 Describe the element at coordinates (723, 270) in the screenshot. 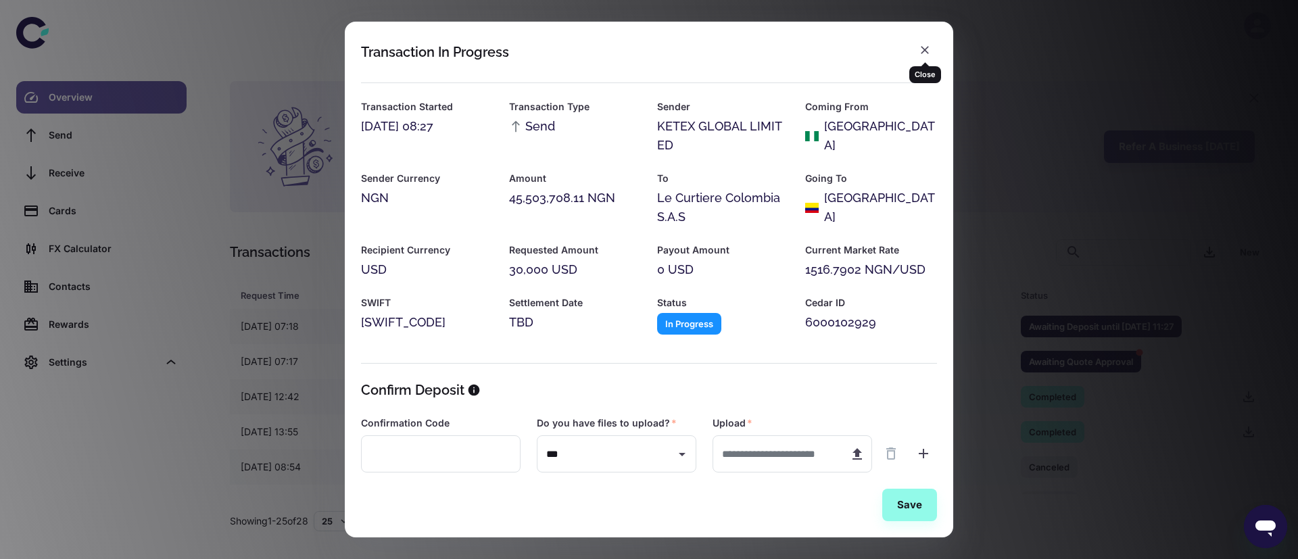

I see `div: 0 USD` at that location.